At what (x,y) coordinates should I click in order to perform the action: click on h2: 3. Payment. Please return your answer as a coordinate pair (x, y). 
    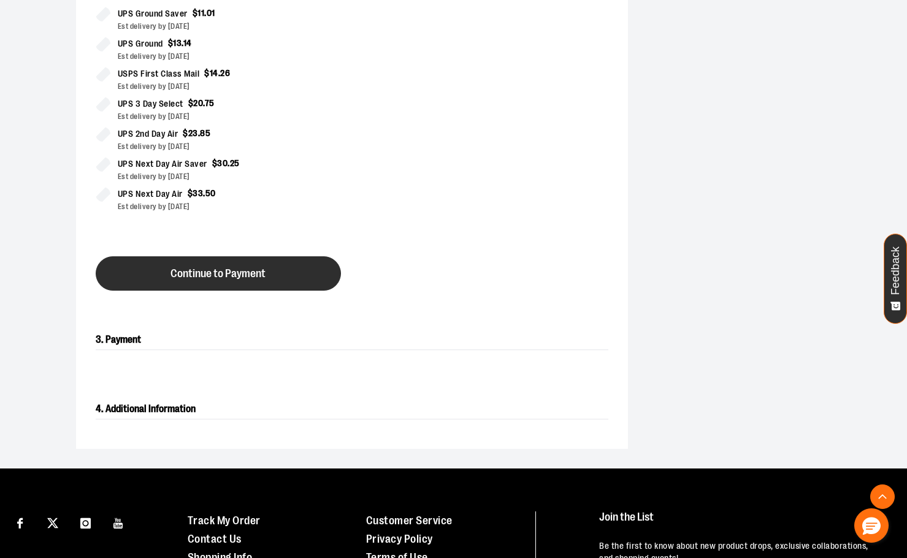
    Looking at the image, I should click on (352, 340).